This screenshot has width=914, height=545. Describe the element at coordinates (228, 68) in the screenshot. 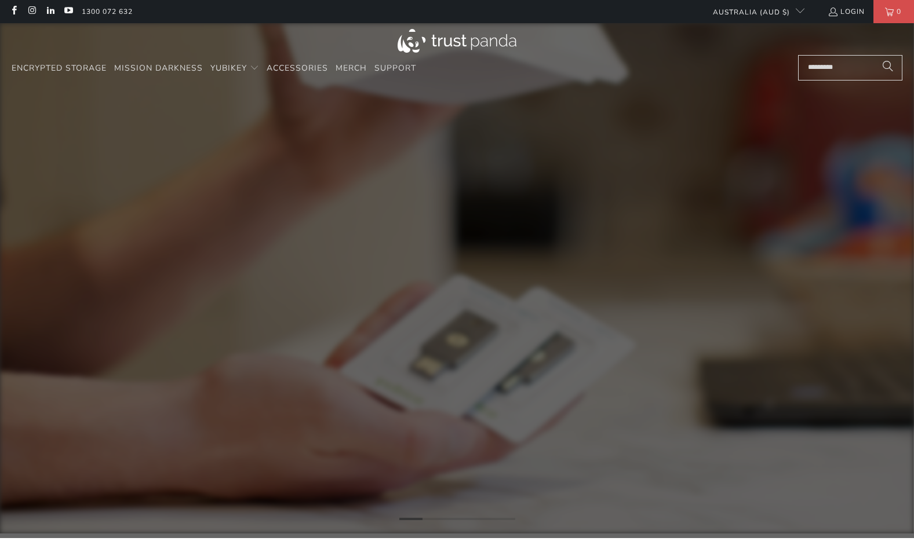

I see `span: YubiKey` at that location.